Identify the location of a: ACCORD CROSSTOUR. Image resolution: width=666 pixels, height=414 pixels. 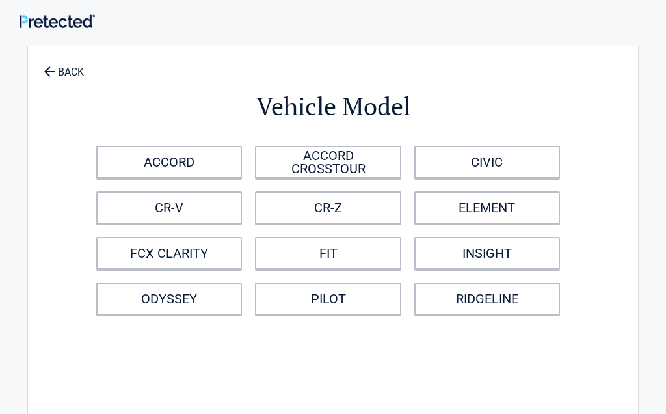
(328, 162).